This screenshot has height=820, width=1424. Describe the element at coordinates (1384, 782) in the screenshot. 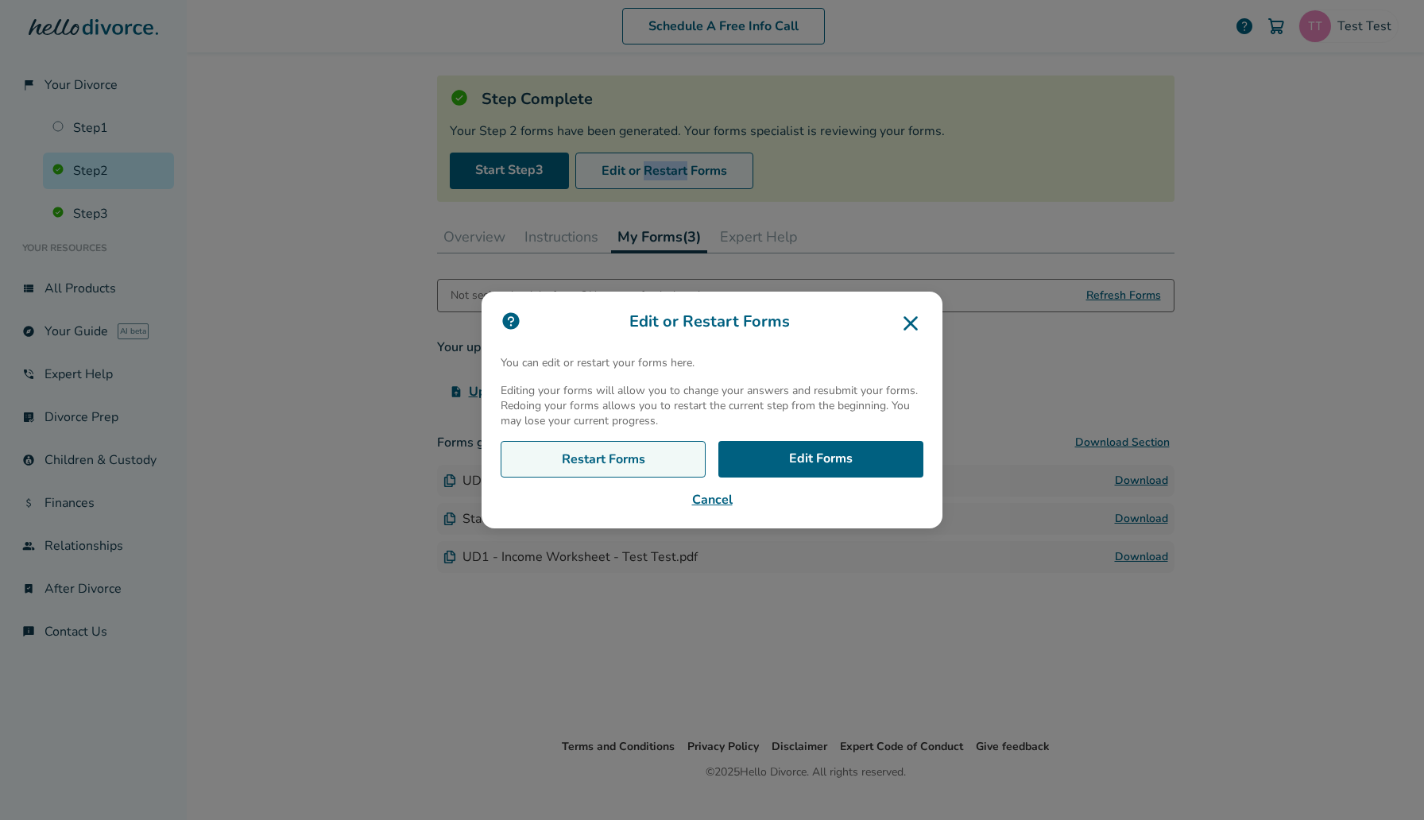

I see `div: Chat Widget` at that location.